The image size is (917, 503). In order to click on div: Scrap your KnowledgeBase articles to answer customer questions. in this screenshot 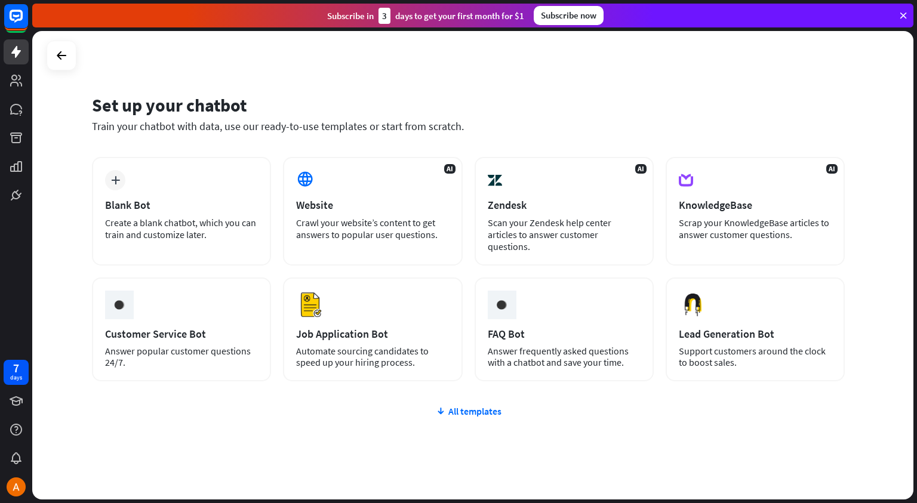, I will do `click(755, 229)`.